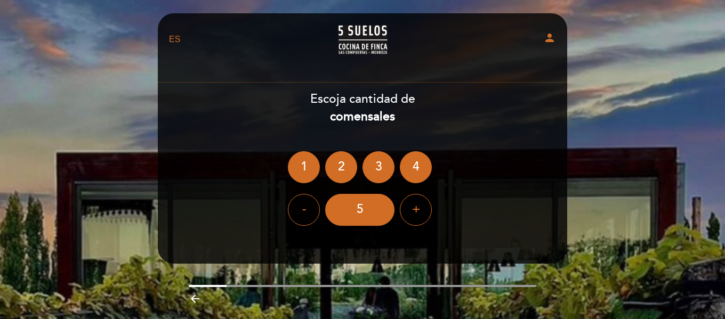  What do you see at coordinates (379, 167) in the screenshot?
I see `div: 3` at bounding box center [379, 167].